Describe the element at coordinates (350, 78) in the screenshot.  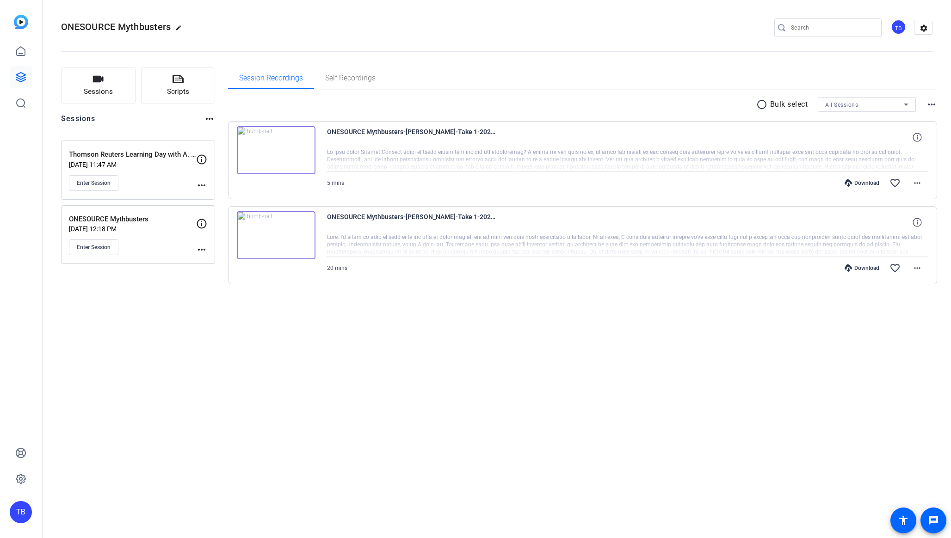
I see `span: Self Recordings` at that location.